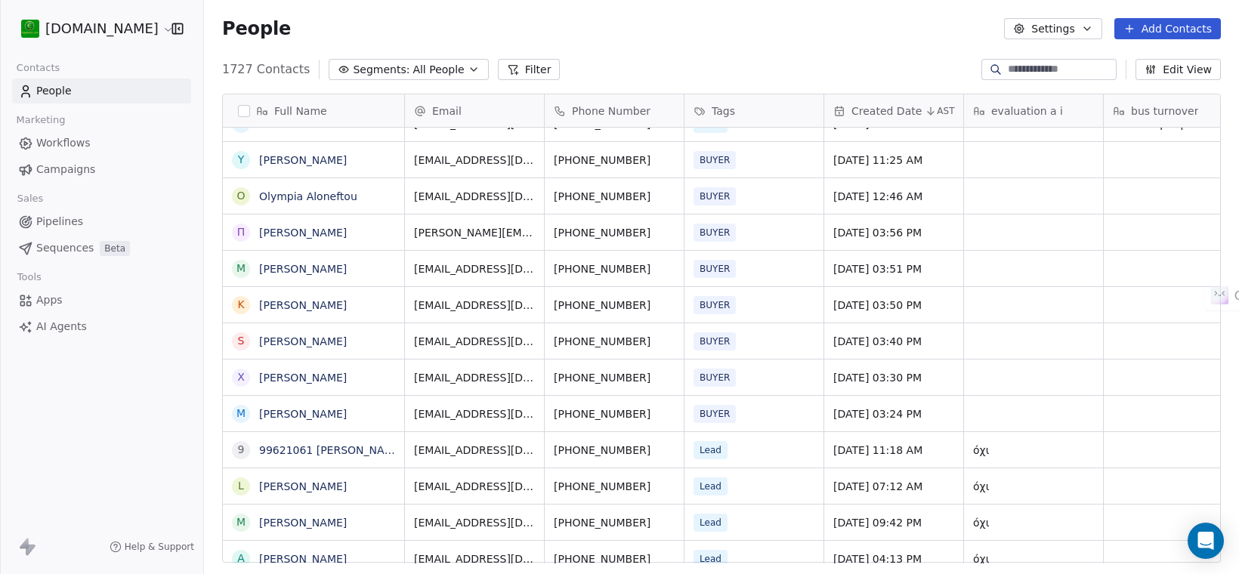 The width and height of the screenshot is (1239, 574). I want to click on span: Email, so click(447, 111).